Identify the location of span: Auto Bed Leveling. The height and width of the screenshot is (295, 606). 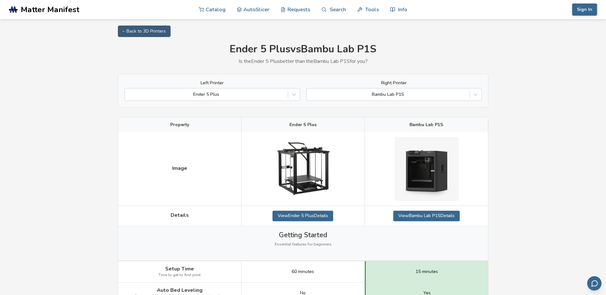
(180, 290).